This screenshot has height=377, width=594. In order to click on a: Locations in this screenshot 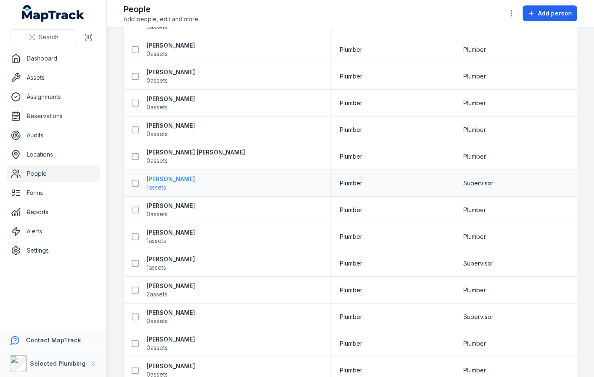, I will do `click(53, 155)`.